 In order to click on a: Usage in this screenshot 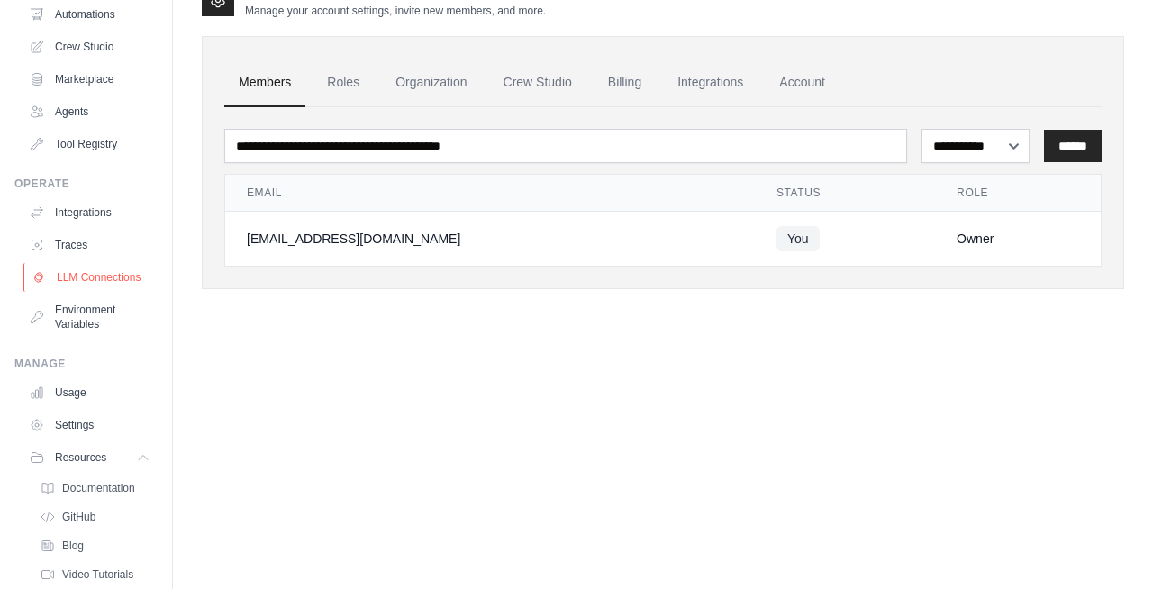, I will do `click(89, 393)`.